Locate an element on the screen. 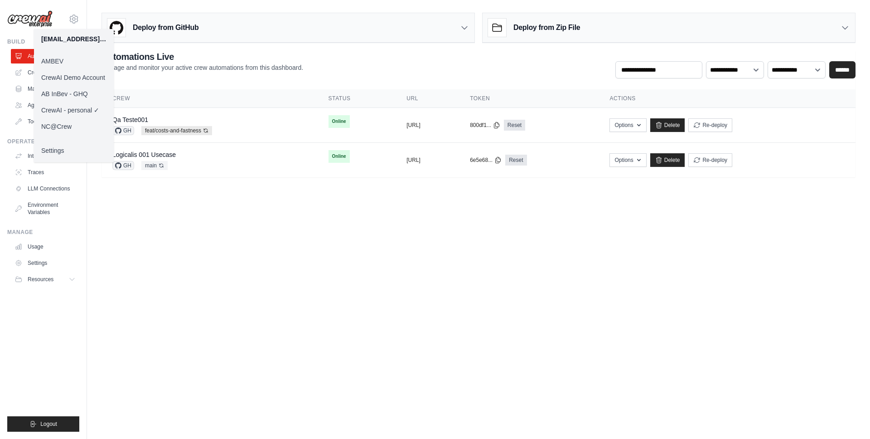  a: Traces is located at coordinates (45, 172).